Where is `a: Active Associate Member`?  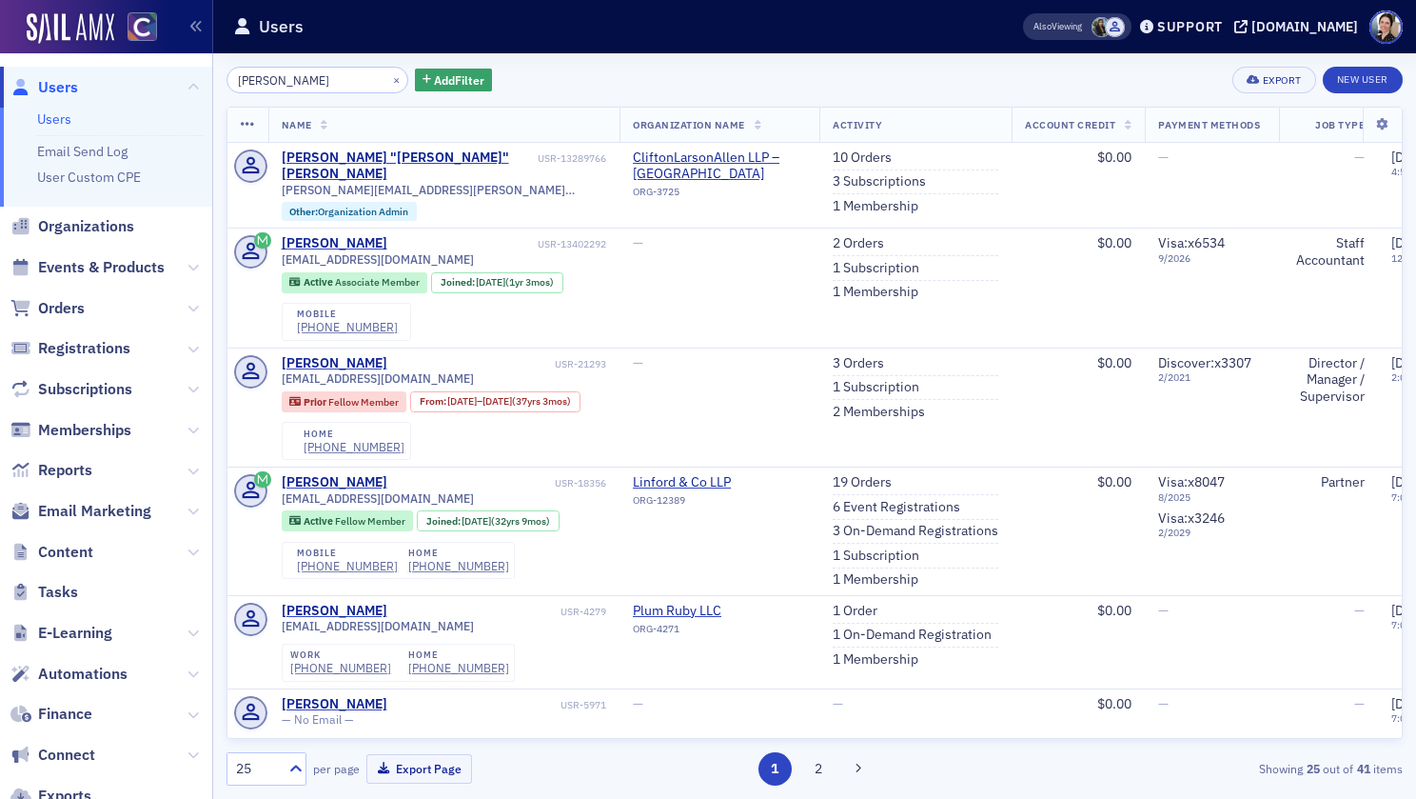
a: Active Associate Member is located at coordinates (354, 282).